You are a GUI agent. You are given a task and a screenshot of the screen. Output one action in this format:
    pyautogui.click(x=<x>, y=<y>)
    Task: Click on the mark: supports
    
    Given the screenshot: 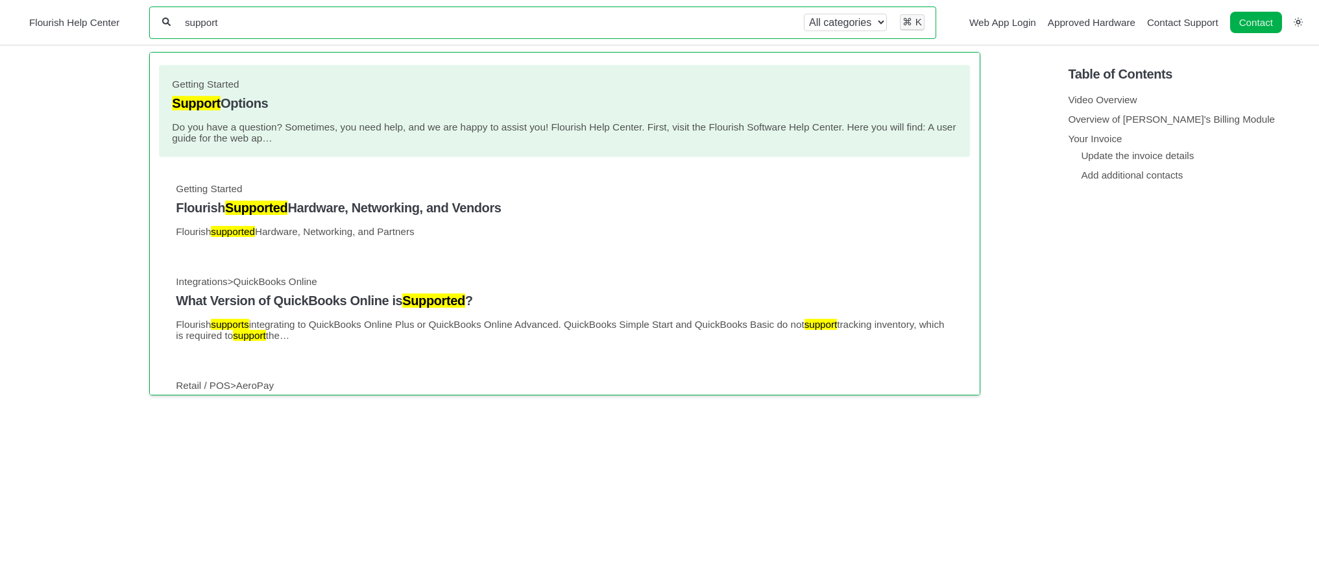 What is the action you would take?
    pyautogui.click(x=230, y=323)
    